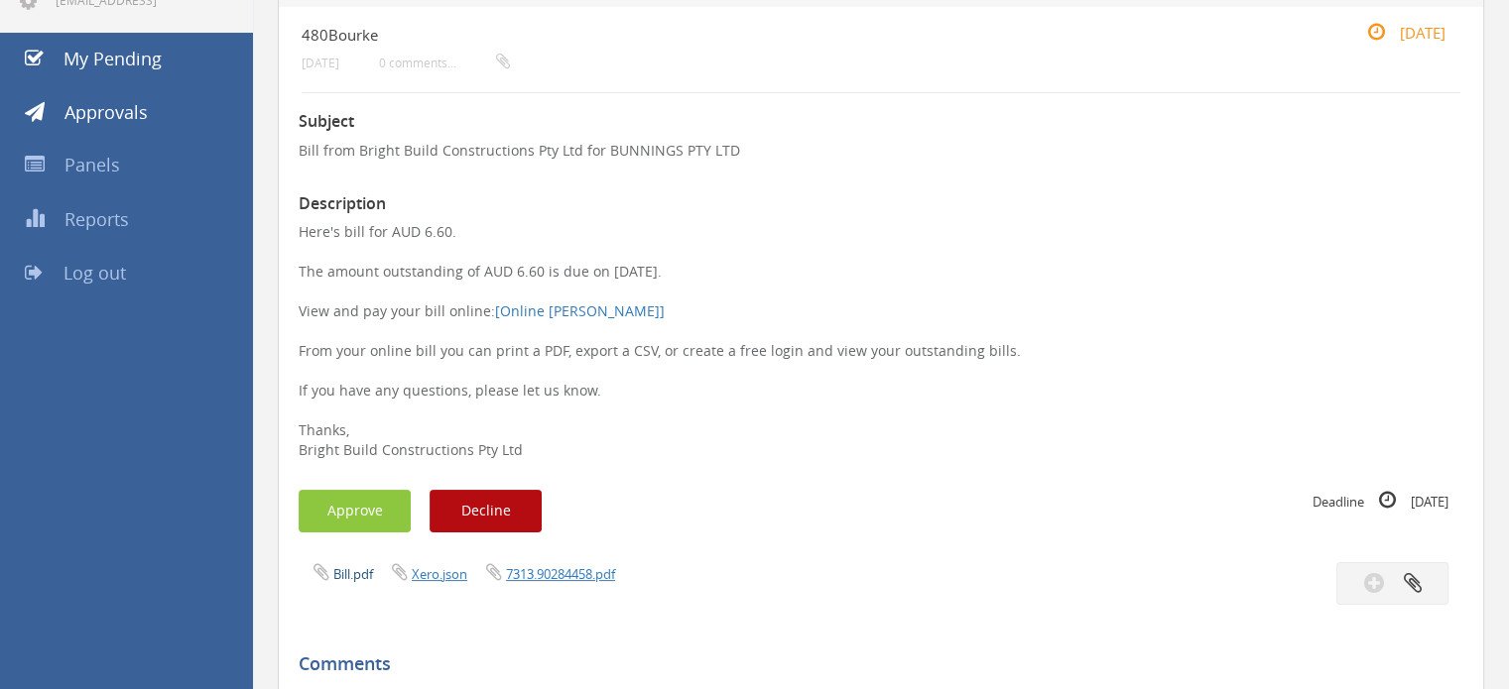  Describe the element at coordinates (96, 219) in the screenshot. I see `span: Reports` at that location.